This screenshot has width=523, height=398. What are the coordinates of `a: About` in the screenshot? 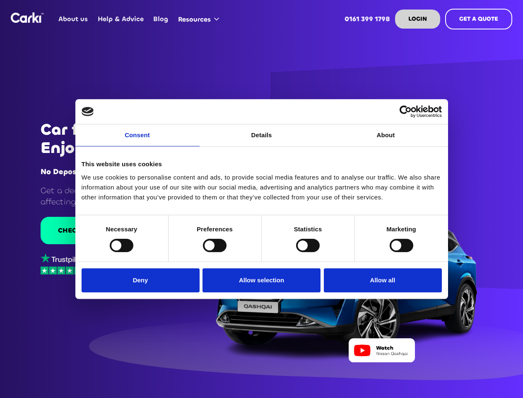 It's located at (386, 135).